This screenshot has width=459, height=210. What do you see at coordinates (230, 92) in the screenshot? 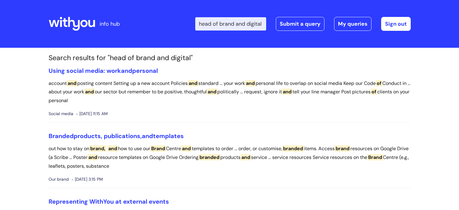
I see `p: account posting content Setting up a new account Policies standard ... your work personal life to...` at bounding box center [230, 92].